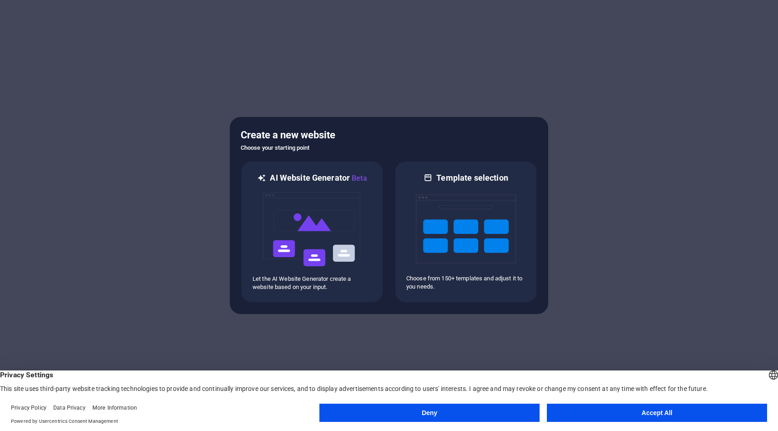 The width and height of the screenshot is (778, 431). Describe the element at coordinates (466, 231) in the screenshot. I see `div: Template selectionChoose from 150+ templates and adjust it to you needs.` at that location.